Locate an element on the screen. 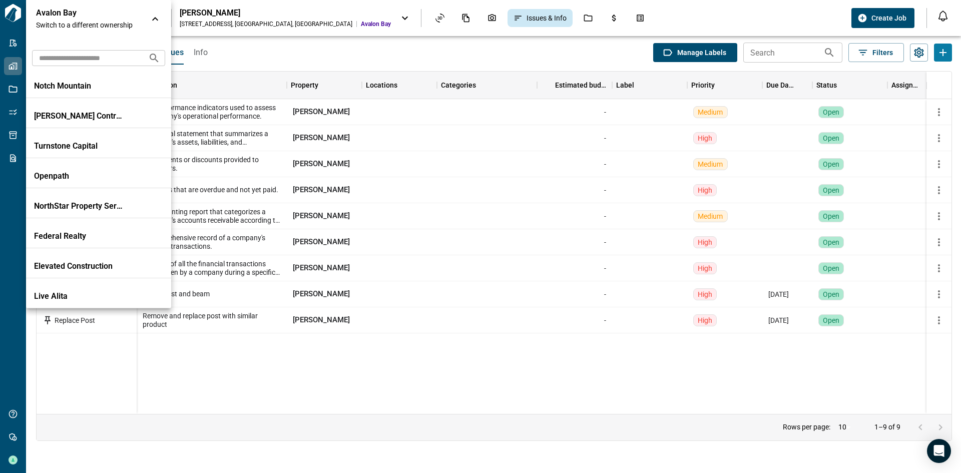 The height and width of the screenshot is (473, 961). p: Elevated Construction is located at coordinates (79, 266).